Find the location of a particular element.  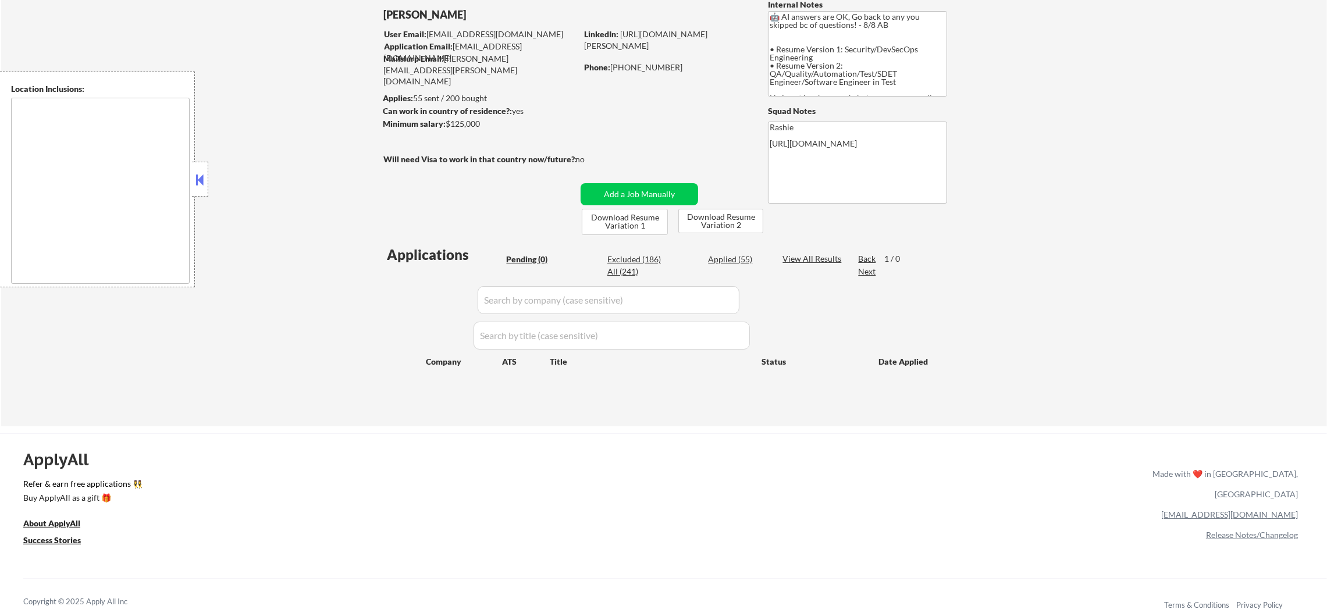

div: Title is located at coordinates (650, 362).